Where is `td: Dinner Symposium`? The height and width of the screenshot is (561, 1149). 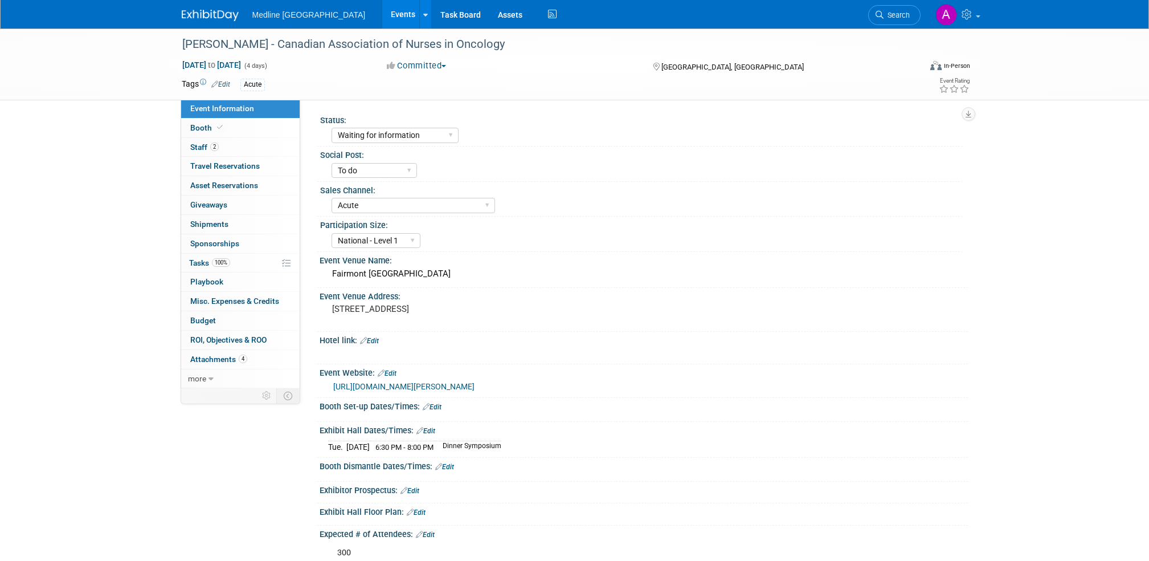
td: Dinner Symposium is located at coordinates (468, 447).